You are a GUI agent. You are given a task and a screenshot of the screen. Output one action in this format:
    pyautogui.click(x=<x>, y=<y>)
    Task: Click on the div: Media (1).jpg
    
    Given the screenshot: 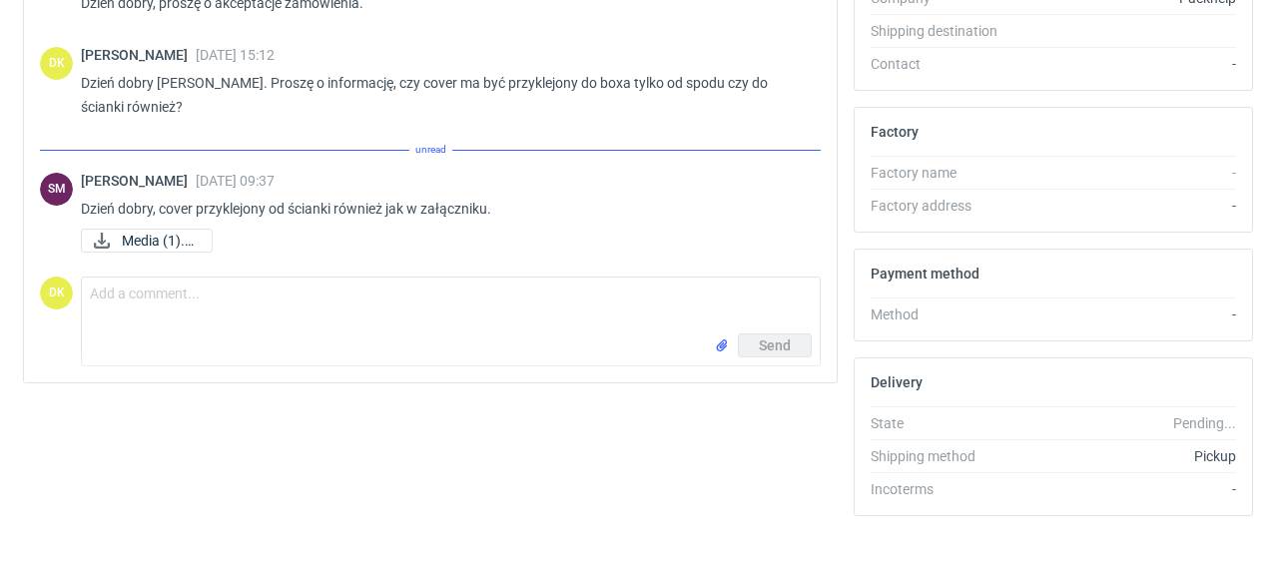 What is the action you would take?
    pyautogui.click(x=147, y=241)
    